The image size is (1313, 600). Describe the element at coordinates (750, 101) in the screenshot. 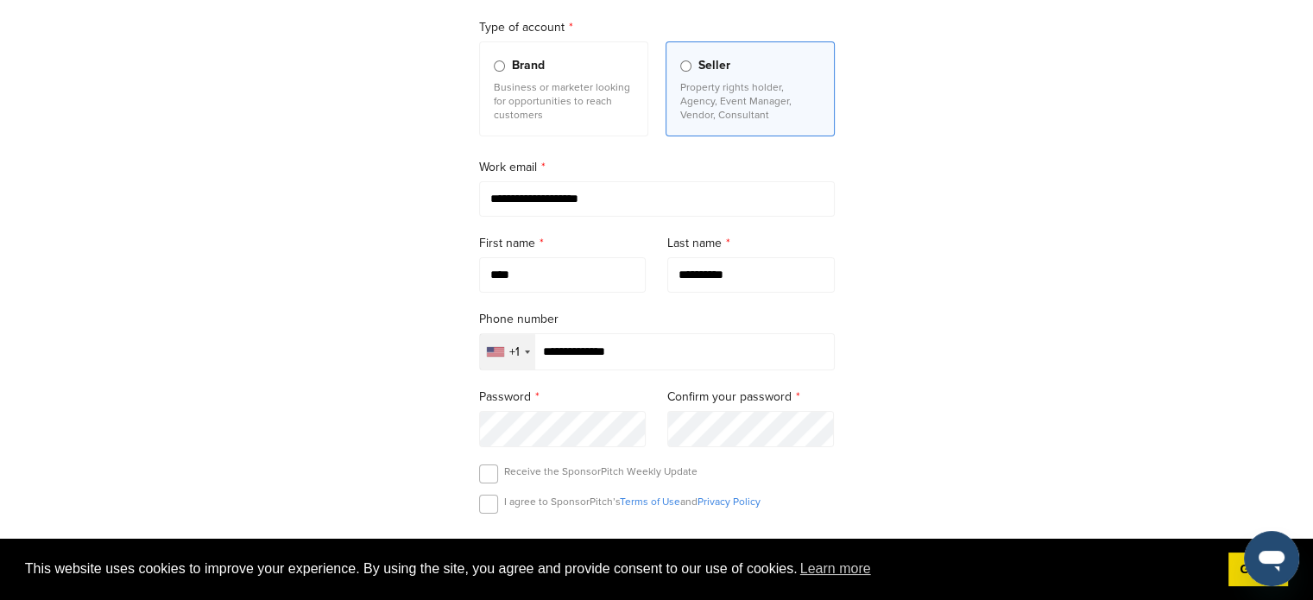

I see `p: Property rights holder, Agency, Event Manager, Vendor, Consultant` at that location.